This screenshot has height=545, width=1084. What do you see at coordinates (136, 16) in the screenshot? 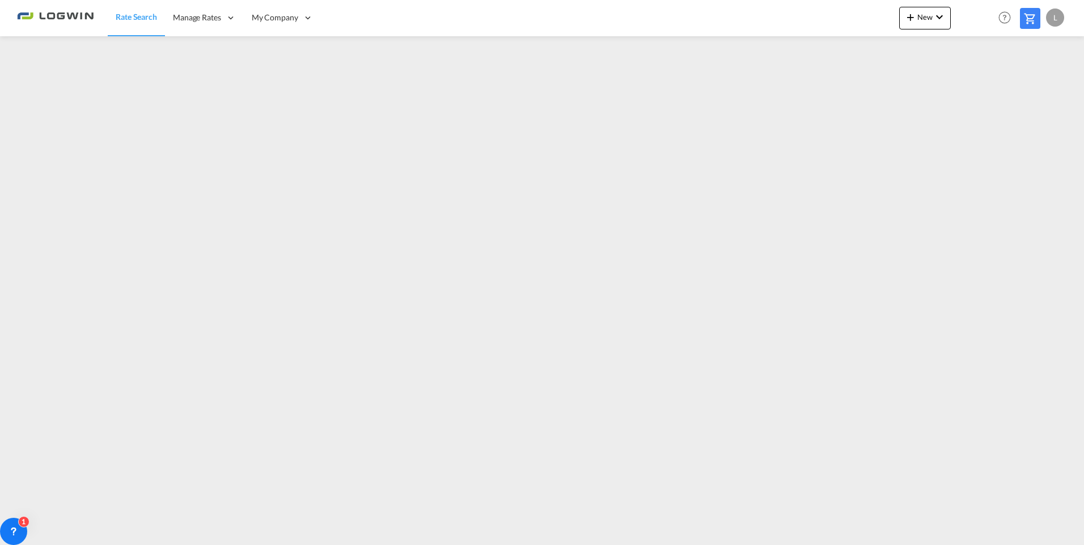
I see `span: Rate Search` at bounding box center [136, 16].